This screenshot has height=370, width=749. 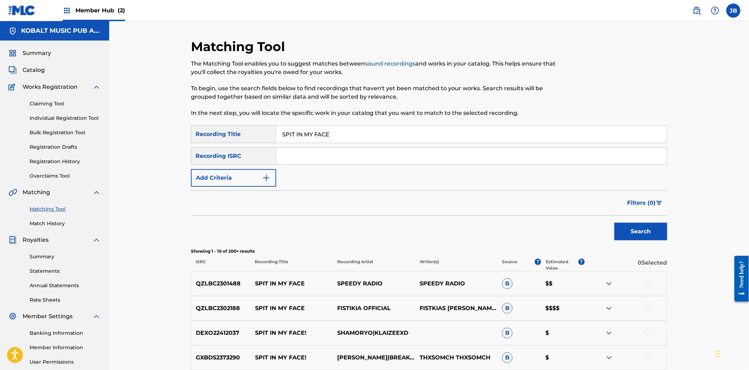 I want to click on p: The Matching Tool enables you to suggest matches between and works in your catalog. This helps en..., so click(x=374, y=68).